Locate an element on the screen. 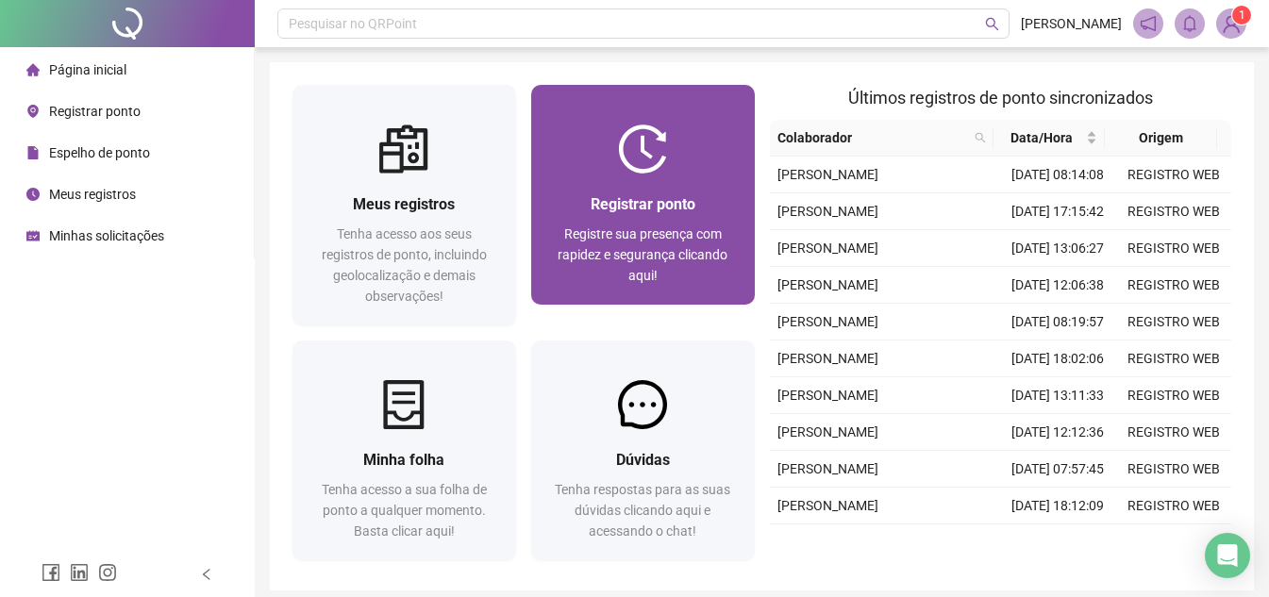 Image resolution: width=1269 pixels, height=597 pixels. a: Registrar pontoRegistre sua presença com rapidez e segurança clicando aqui! is located at coordinates (643, 194).